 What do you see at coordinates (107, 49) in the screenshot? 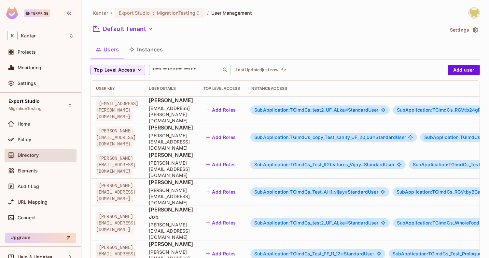
I see `button: Users` at bounding box center [107, 49].